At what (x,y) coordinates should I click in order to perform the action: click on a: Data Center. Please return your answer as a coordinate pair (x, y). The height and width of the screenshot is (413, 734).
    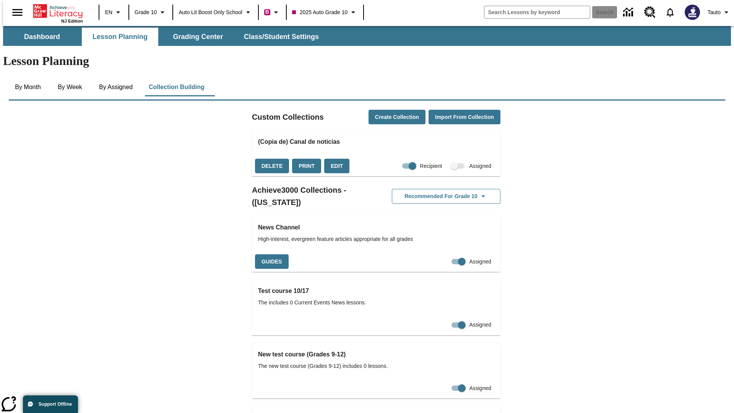
    Looking at the image, I should click on (629, 12).